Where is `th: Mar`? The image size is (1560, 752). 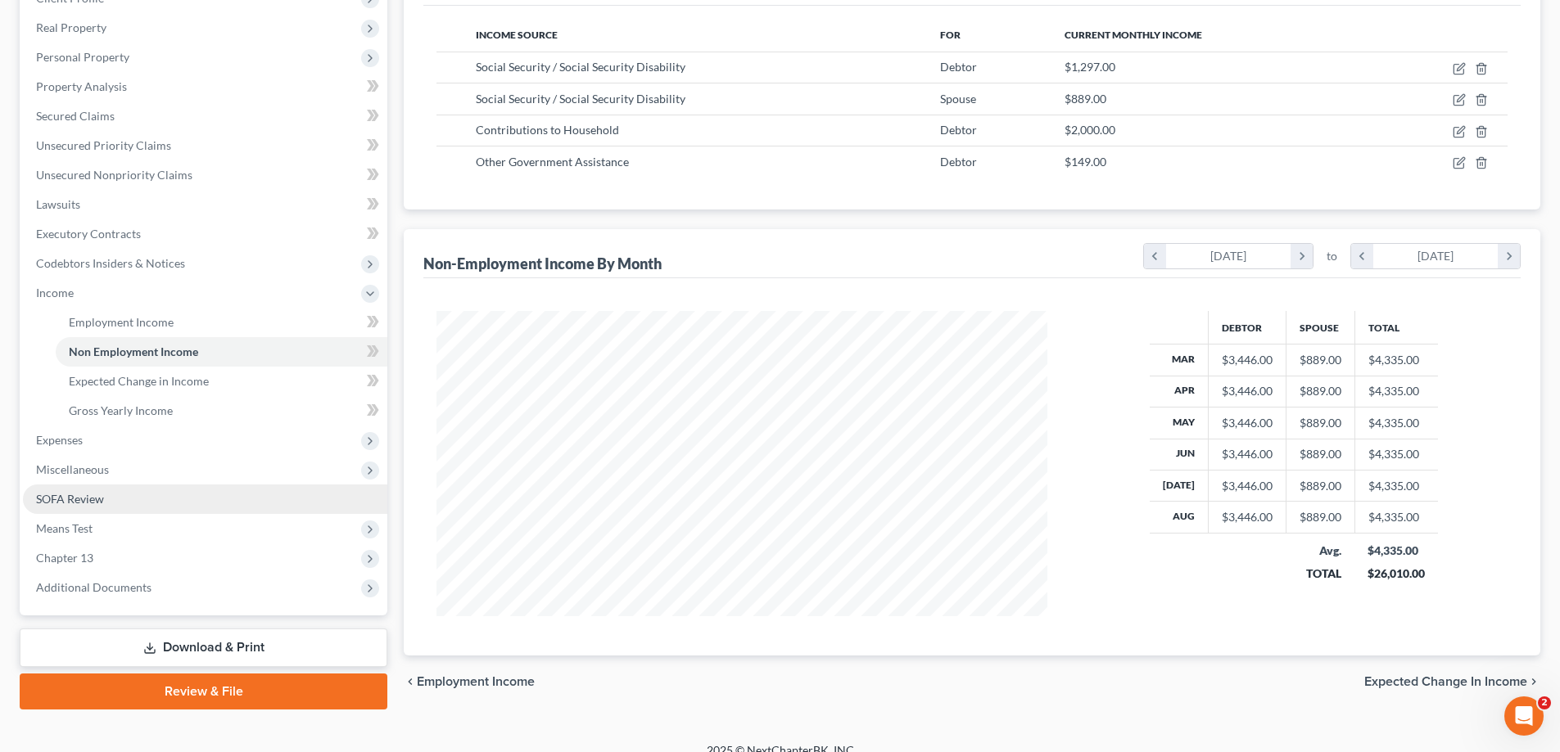
th: Mar is located at coordinates (1179, 360).